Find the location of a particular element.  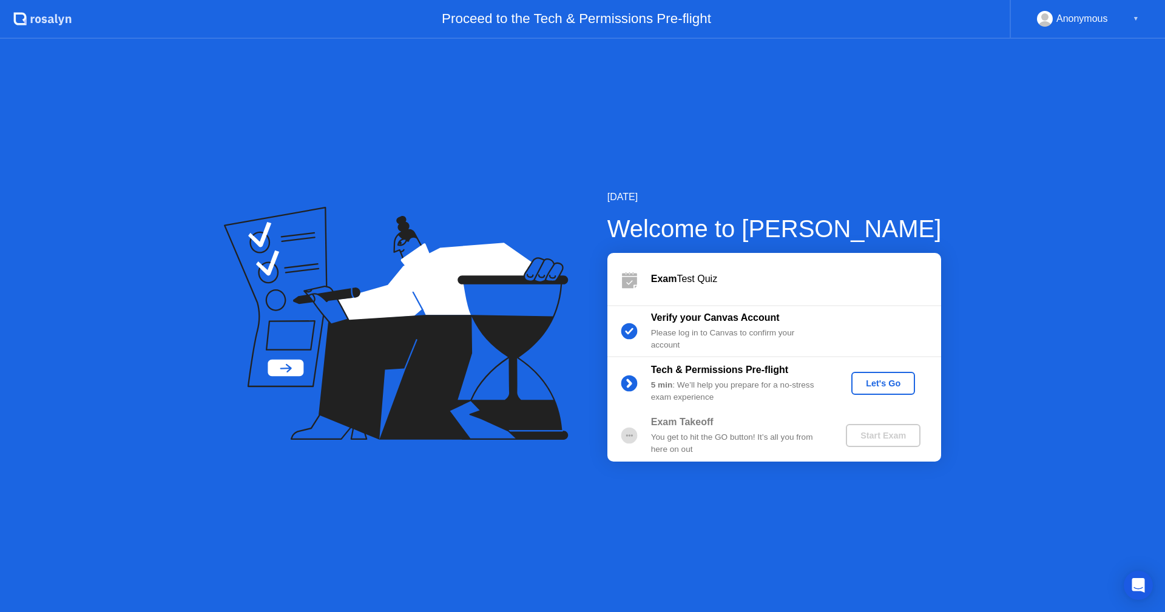

button: Start Exam is located at coordinates (883, 436).